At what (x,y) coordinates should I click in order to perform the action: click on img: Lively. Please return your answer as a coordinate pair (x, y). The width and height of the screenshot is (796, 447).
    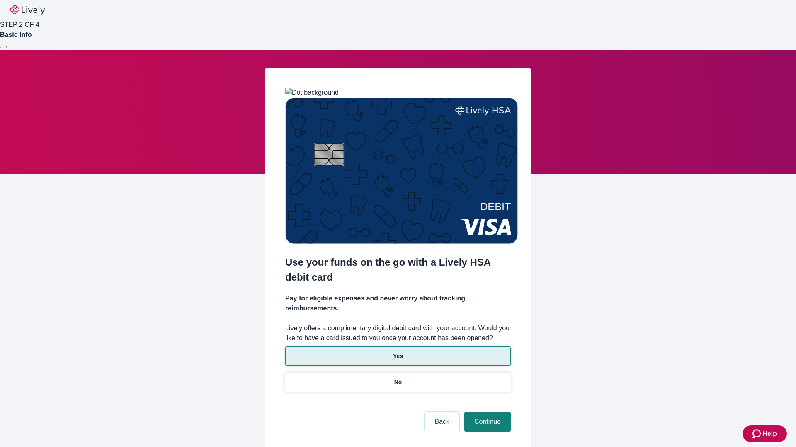
    Looking at the image, I should click on (27, 10).